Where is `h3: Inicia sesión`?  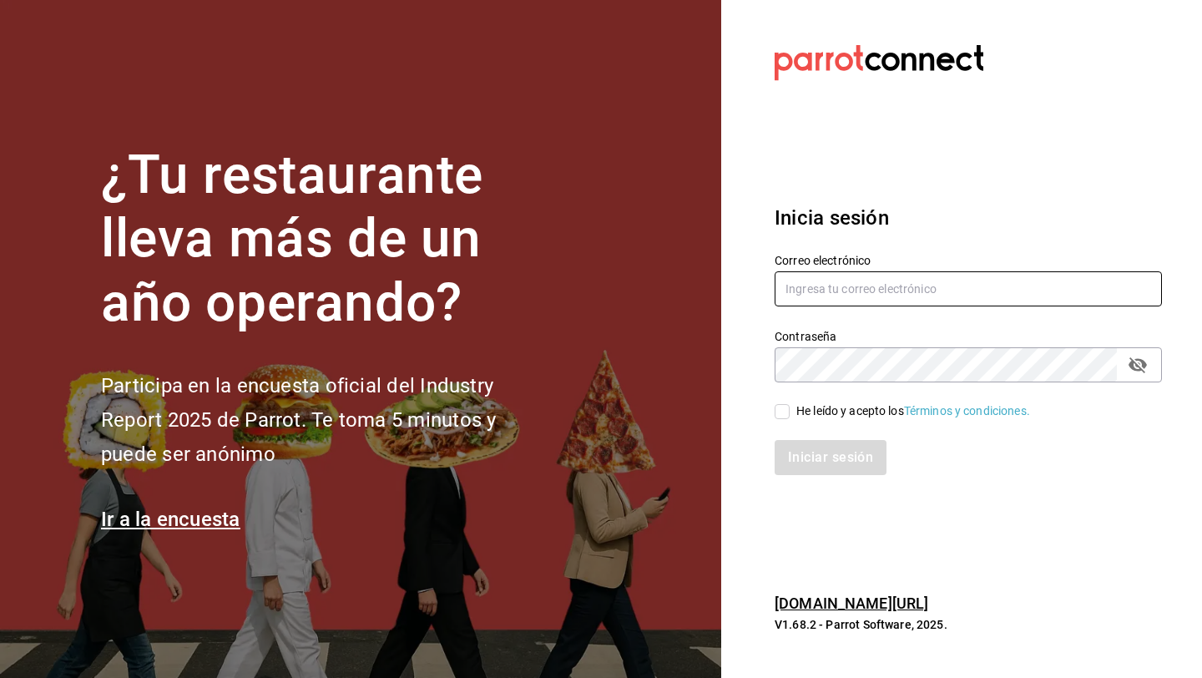
h3: Inicia sesión is located at coordinates (969, 218).